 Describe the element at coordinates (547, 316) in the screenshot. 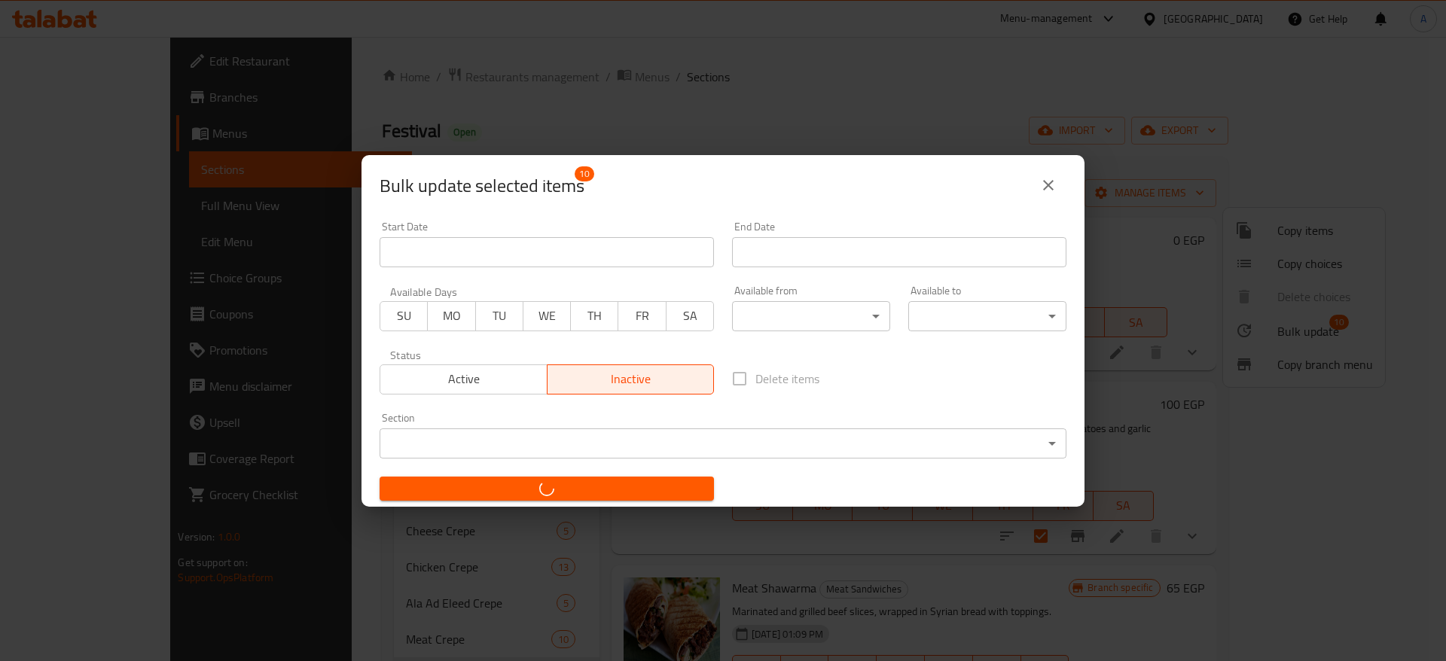

I see `button: WE` at that location.